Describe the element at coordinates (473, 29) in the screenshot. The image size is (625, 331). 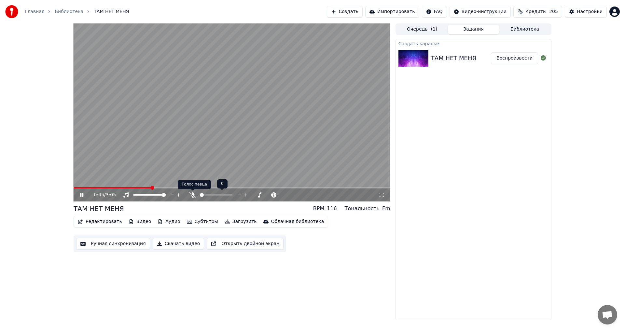
I see `button: Задания` at that location.